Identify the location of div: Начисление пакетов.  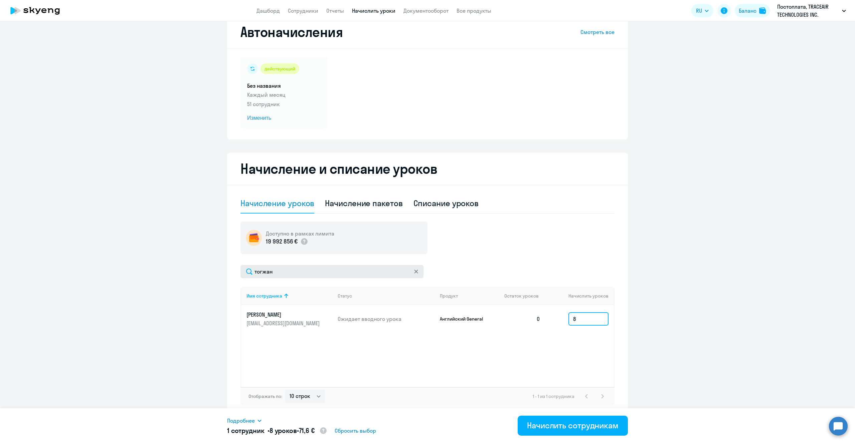
(364, 203).